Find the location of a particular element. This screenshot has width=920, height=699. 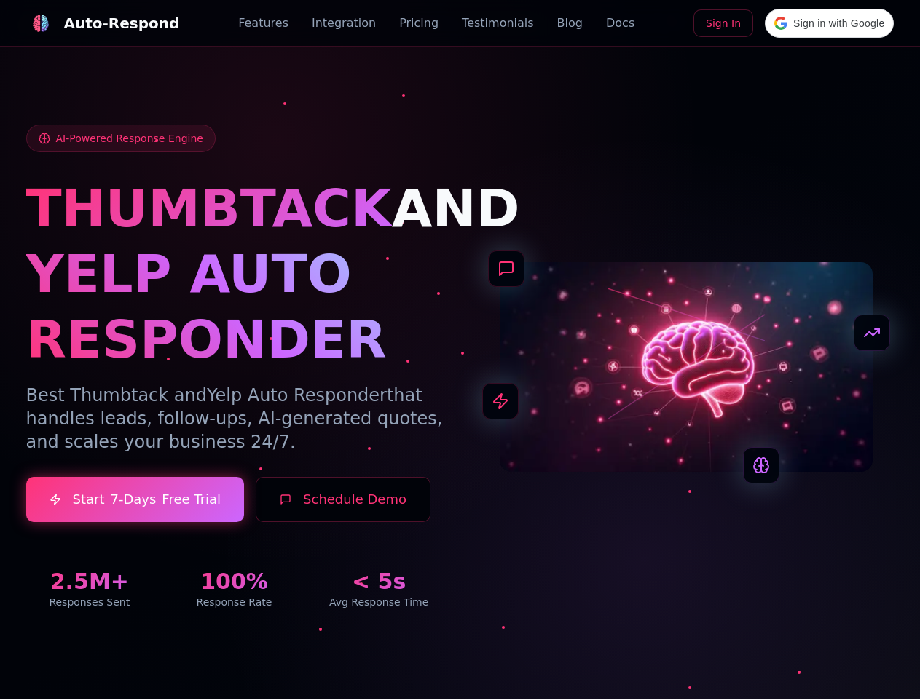

a: Testimonials is located at coordinates (497, 23).